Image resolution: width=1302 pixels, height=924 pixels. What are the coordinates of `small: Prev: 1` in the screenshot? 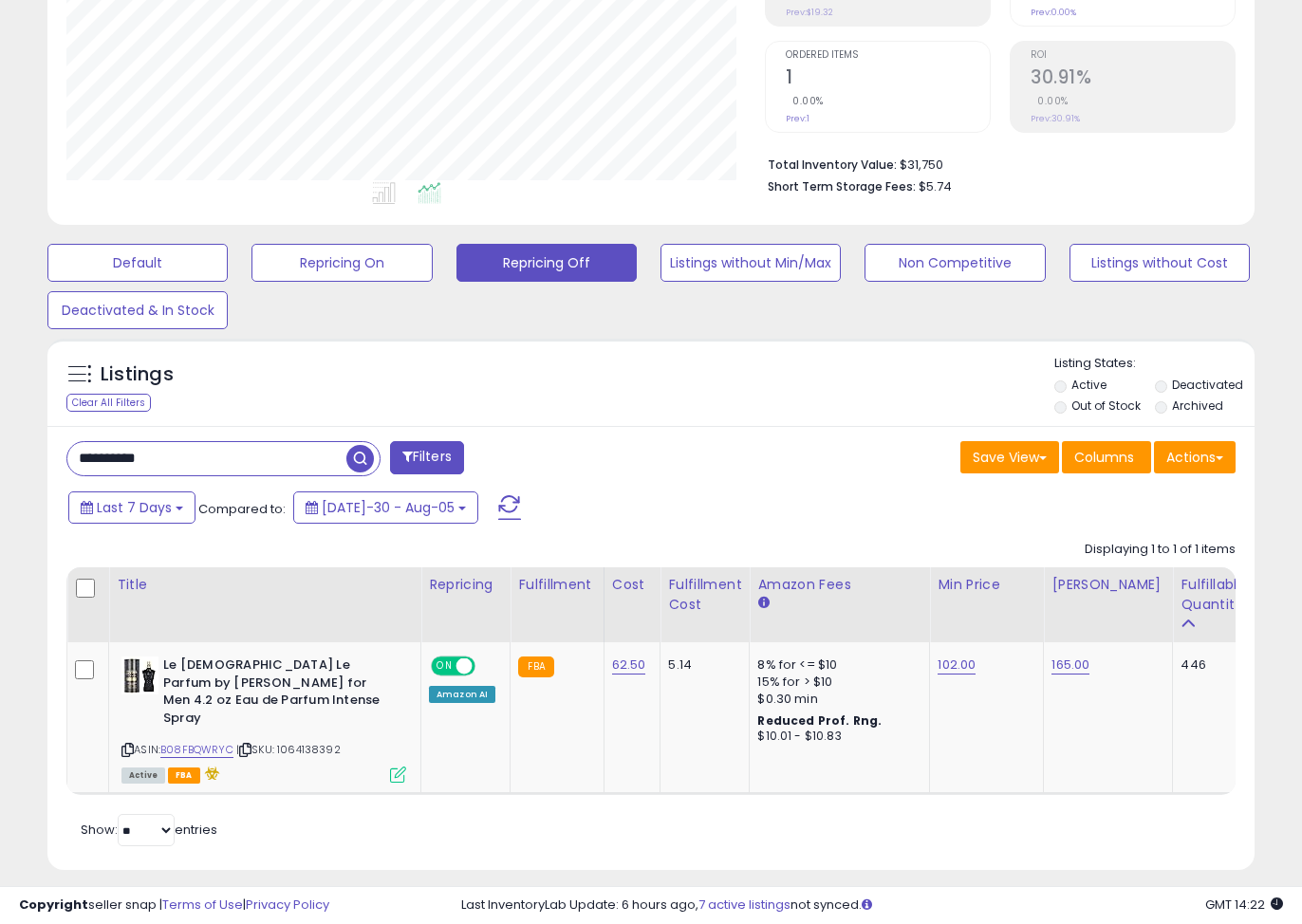 It's located at (797, 119).